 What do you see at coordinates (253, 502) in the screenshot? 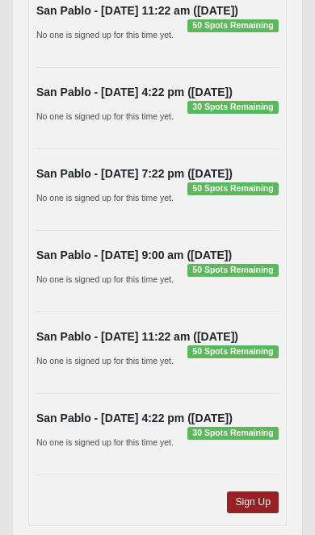
I see `a: Sign Up` at bounding box center [253, 502].